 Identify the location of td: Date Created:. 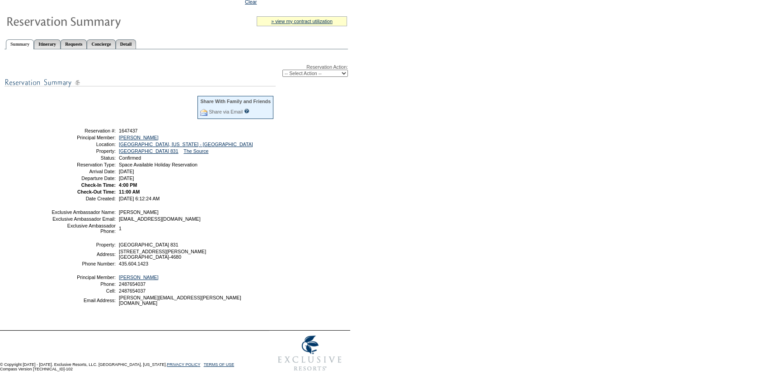
(83, 198).